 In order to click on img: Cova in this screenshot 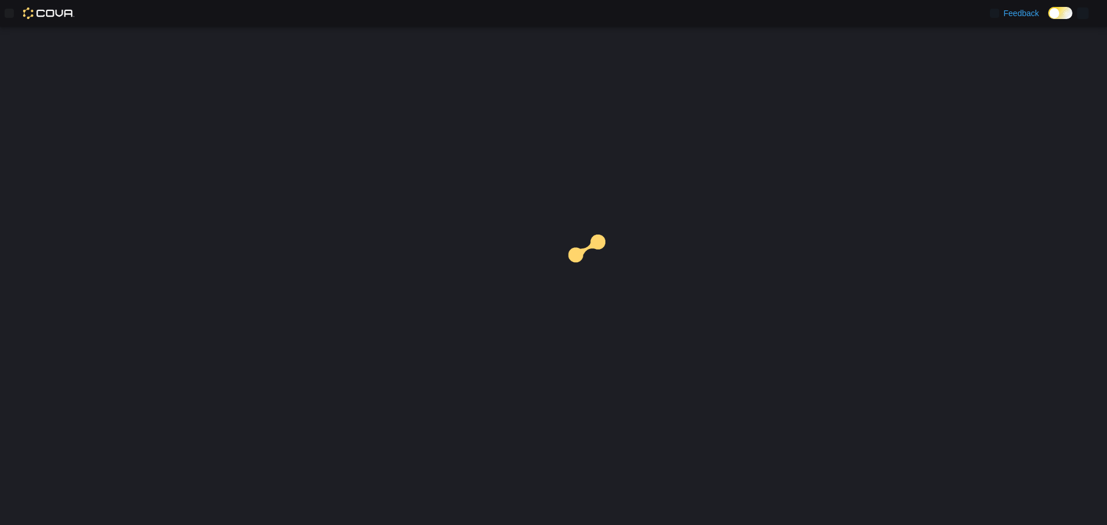, I will do `click(48, 13)`.